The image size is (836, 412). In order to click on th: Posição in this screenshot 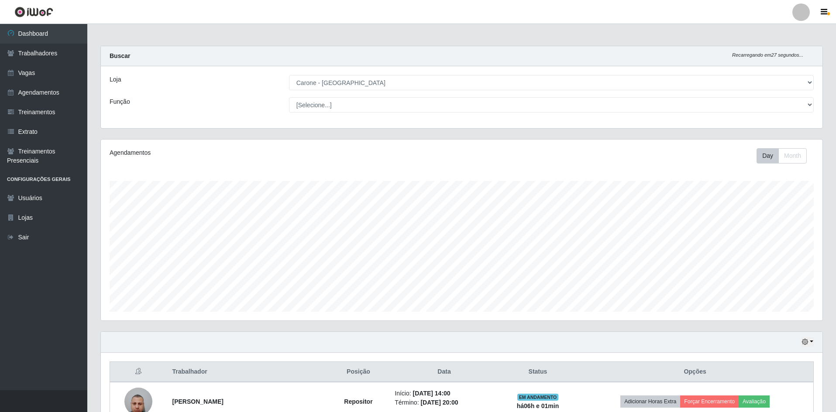, I will do `click(358, 372)`.